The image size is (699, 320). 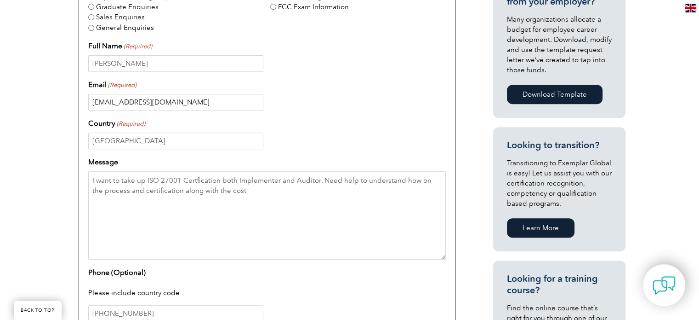 What do you see at coordinates (314, 7) in the screenshot?
I see `label: FCC Exam Information` at bounding box center [314, 7].